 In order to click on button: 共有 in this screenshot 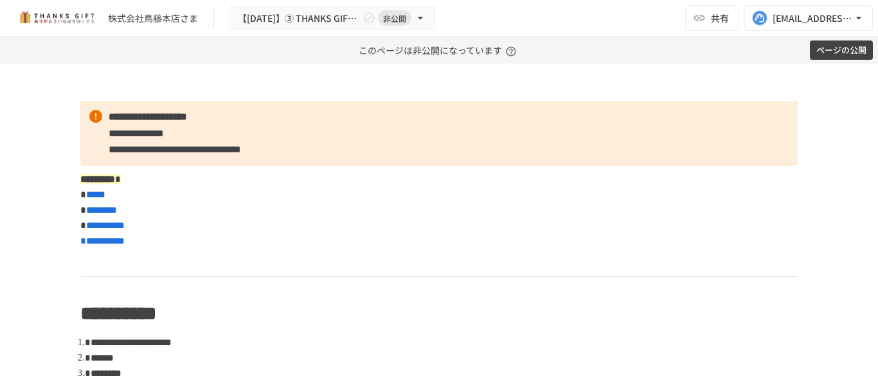, I will do `click(712, 18)`.